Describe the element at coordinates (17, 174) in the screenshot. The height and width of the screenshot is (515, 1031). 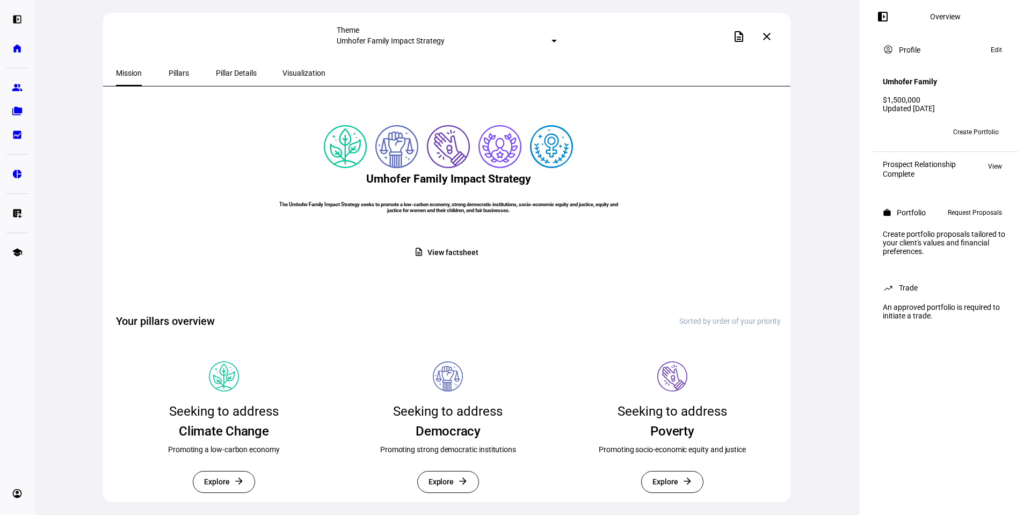
I see `eth-mat-symbol: pie_chart` at that location.